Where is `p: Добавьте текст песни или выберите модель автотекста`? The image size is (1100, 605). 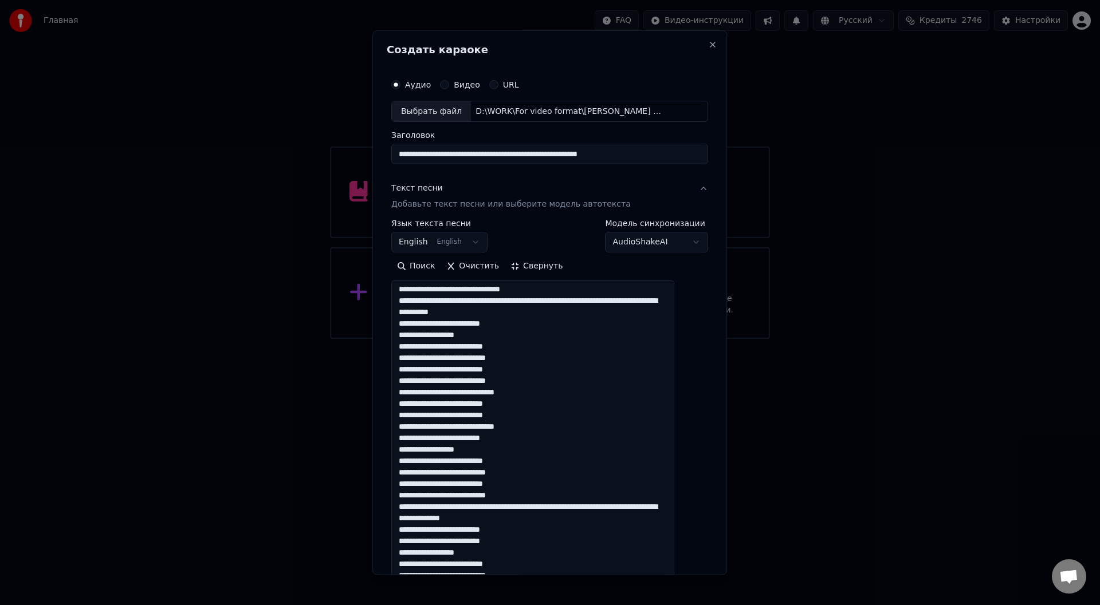
p: Добавьте текст песни или выберите модель автотекста is located at coordinates (511, 205).